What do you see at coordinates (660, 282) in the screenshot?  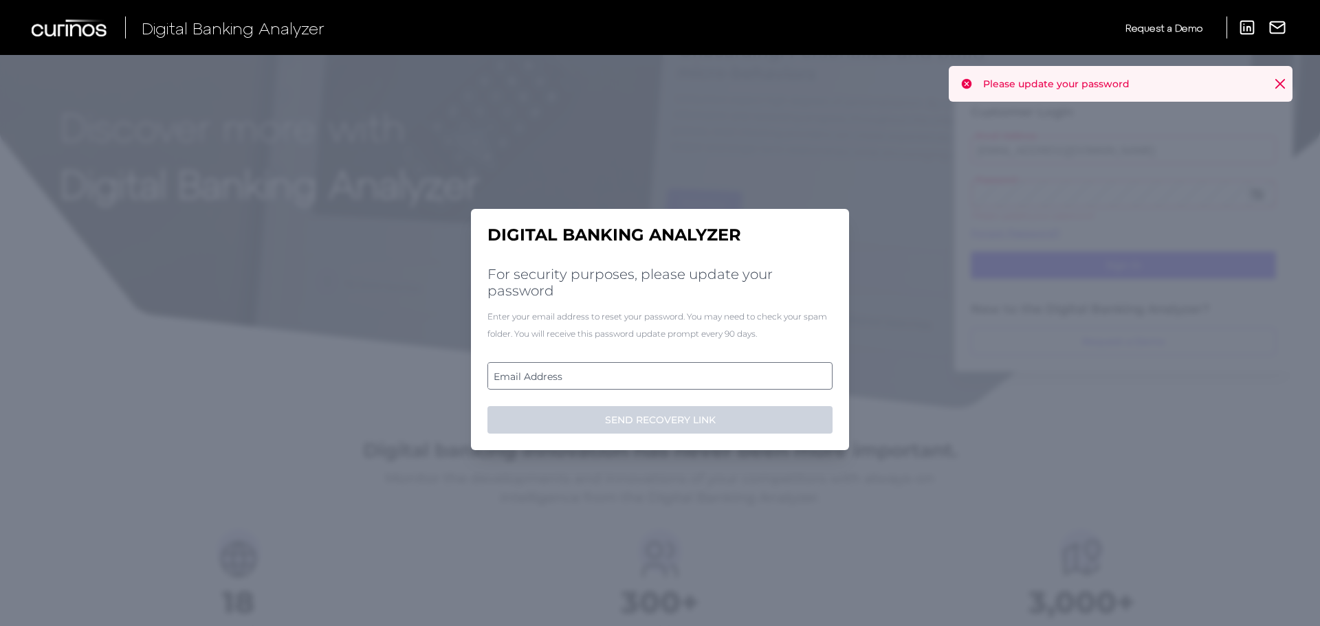 I see `h2: For security purposes, please update your password` at bounding box center [660, 282].